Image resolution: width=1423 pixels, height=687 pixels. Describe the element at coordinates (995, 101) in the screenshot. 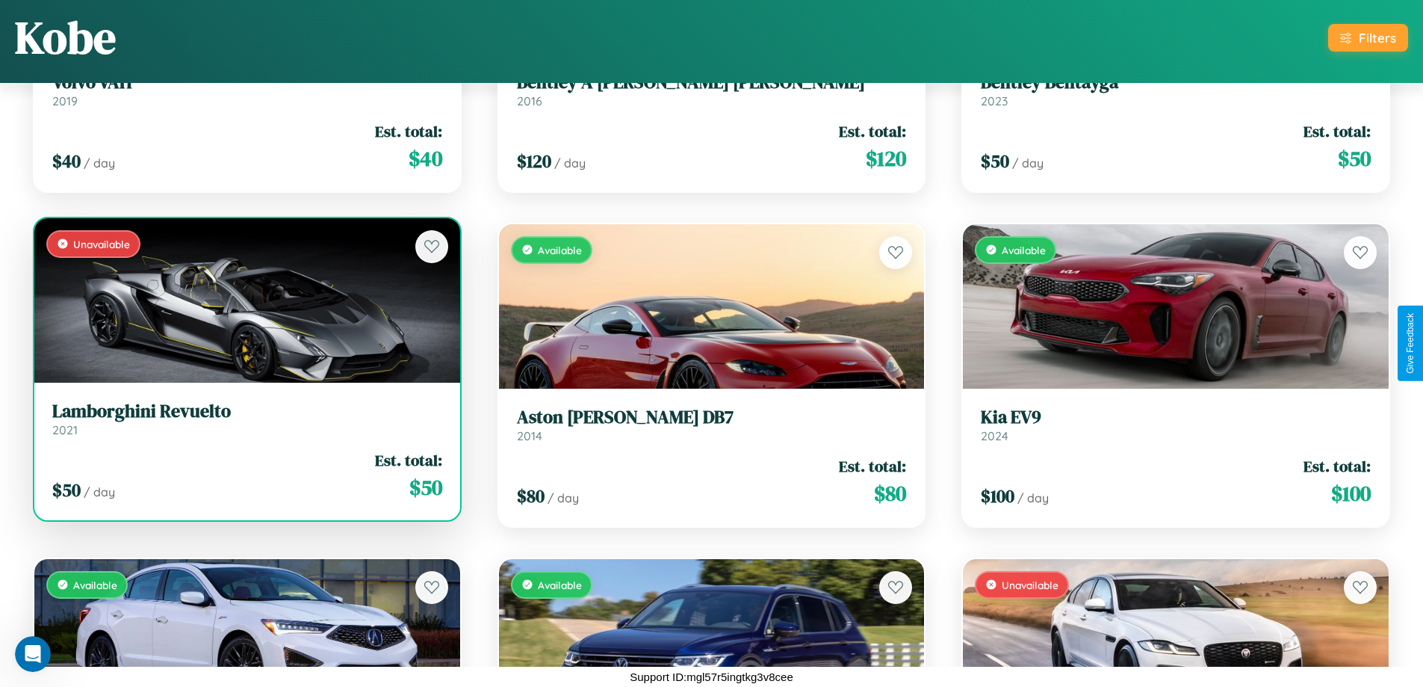

I see `span: 2023` at that location.